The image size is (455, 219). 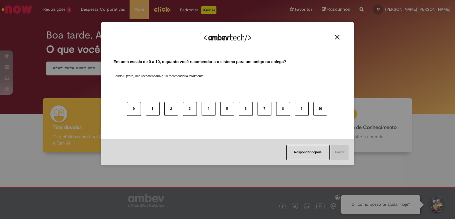 What do you see at coordinates (190, 109) in the screenshot?
I see `button: 3` at bounding box center [190, 109].